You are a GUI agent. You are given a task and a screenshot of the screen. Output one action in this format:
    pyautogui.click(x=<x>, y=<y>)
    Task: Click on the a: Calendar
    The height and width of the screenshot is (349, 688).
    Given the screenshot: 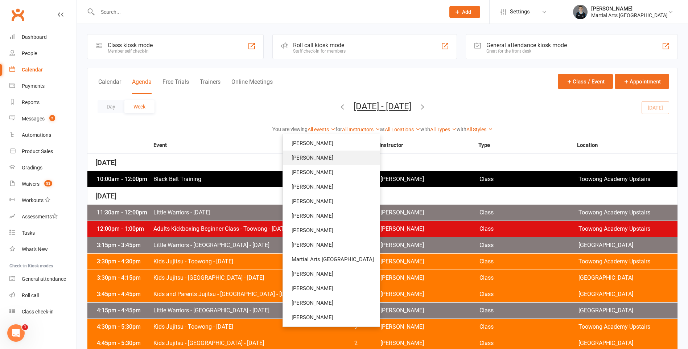 What is the action you would take?
    pyautogui.click(x=43, y=70)
    